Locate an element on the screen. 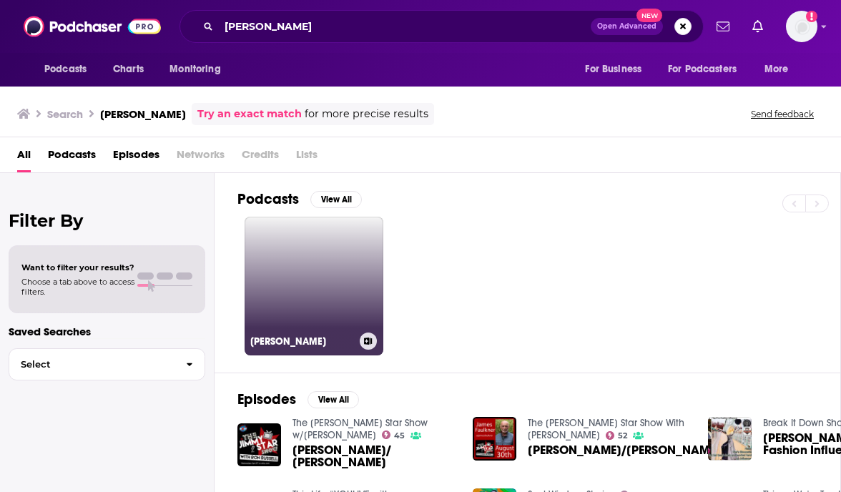  a: 52 is located at coordinates (617, 436).